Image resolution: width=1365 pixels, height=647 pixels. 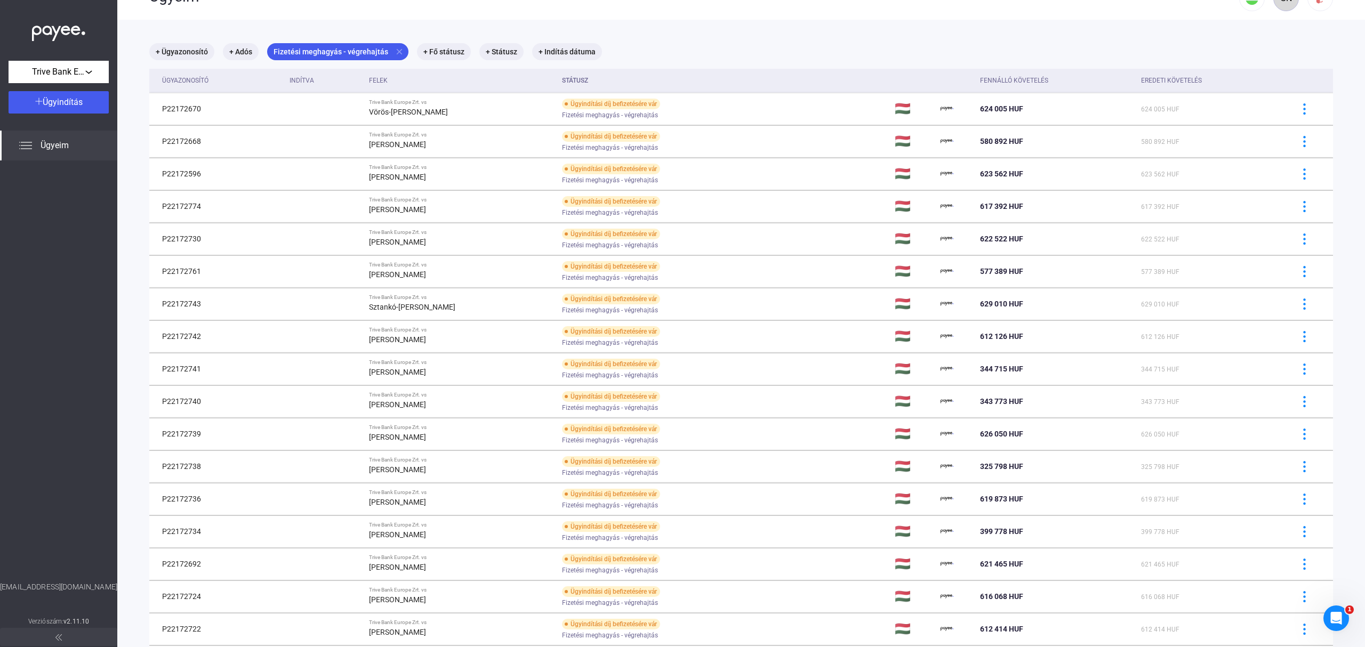 What do you see at coordinates (399, 52) in the screenshot?
I see `mat-icon: close` at bounding box center [399, 52].